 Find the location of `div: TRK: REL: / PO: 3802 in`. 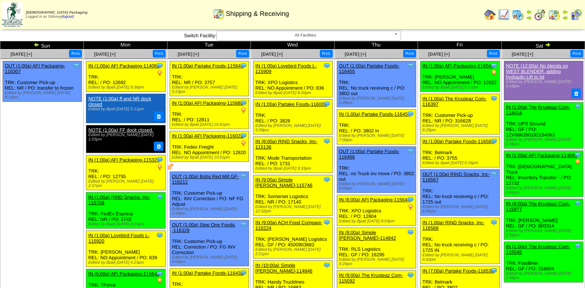

div: TRK: REL: / PO: 3802 in is located at coordinates (376, 127).